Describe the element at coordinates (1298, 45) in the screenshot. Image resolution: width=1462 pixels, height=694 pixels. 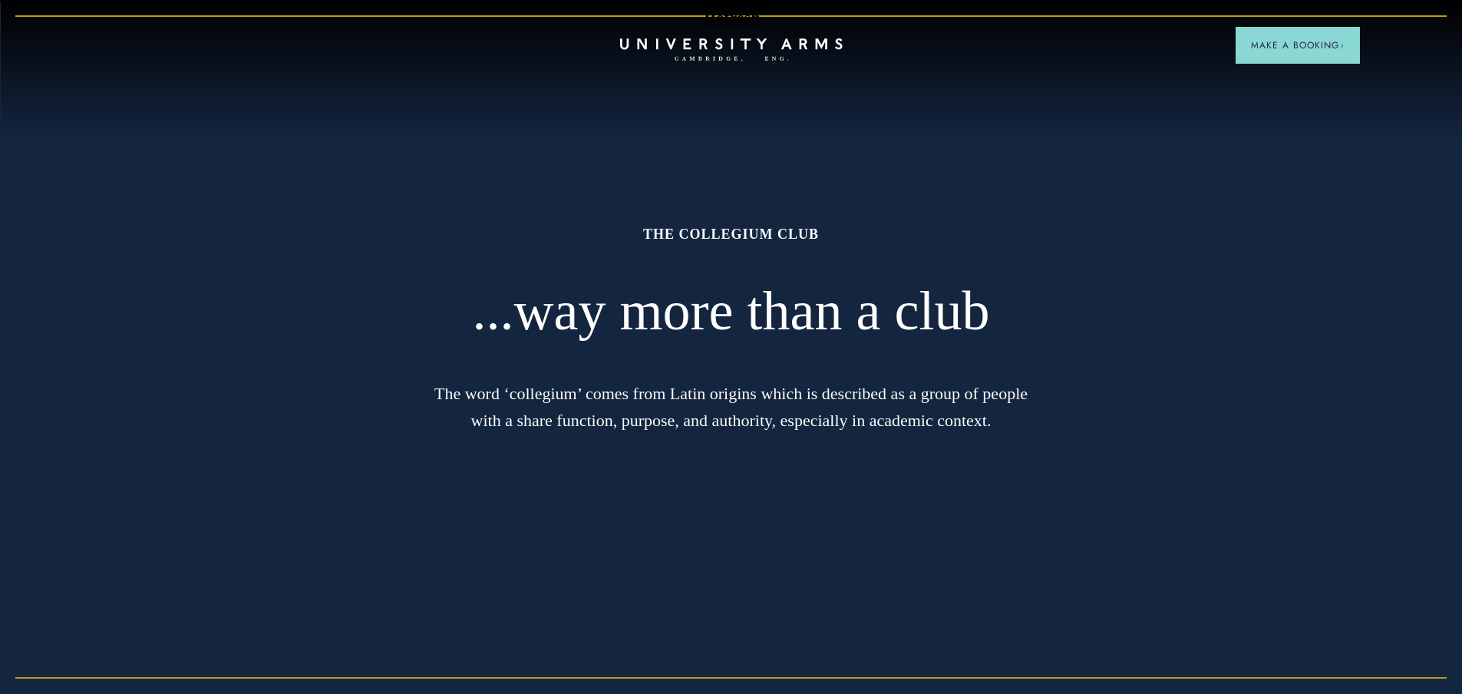
I see `span: Make a Booking` at that location.